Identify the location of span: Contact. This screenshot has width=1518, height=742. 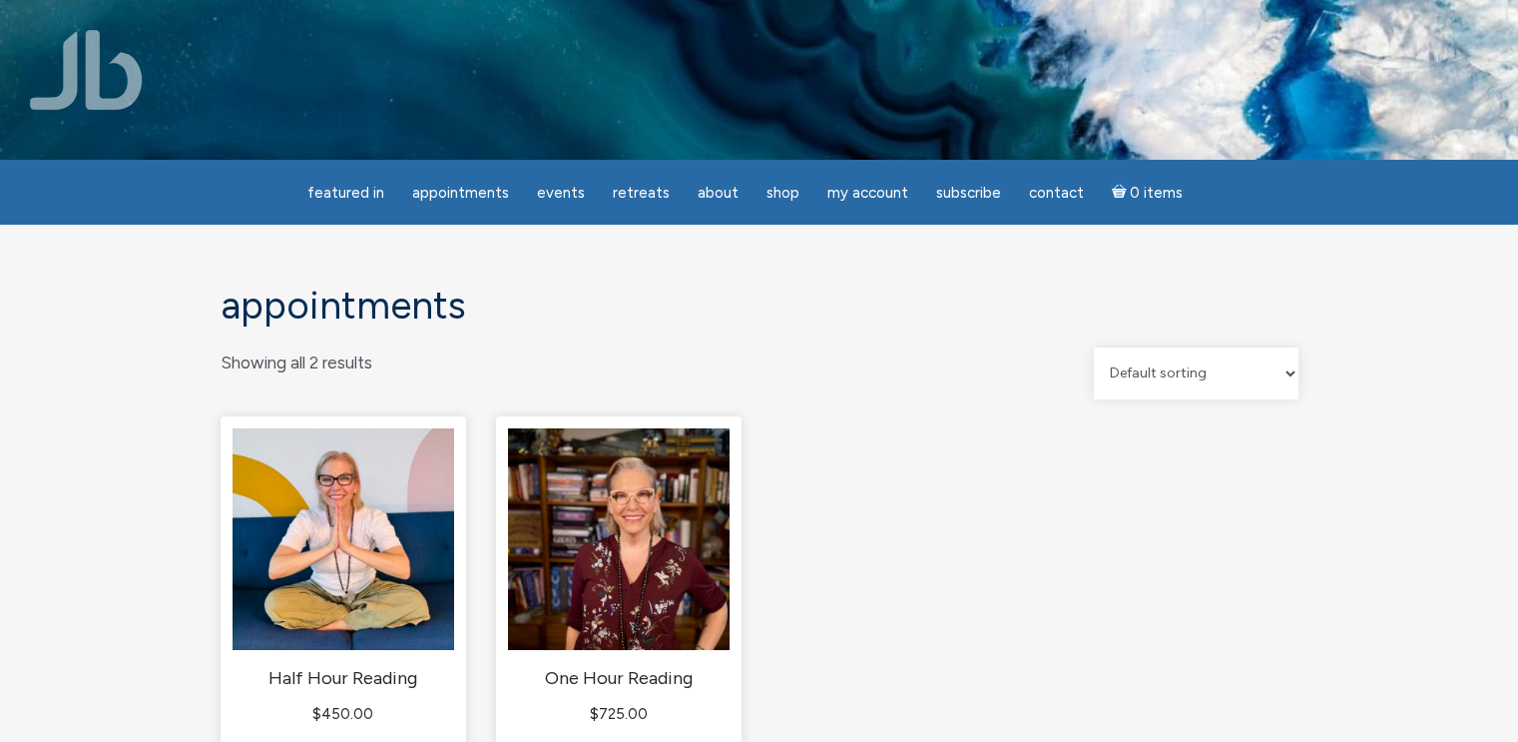
(1056, 193).